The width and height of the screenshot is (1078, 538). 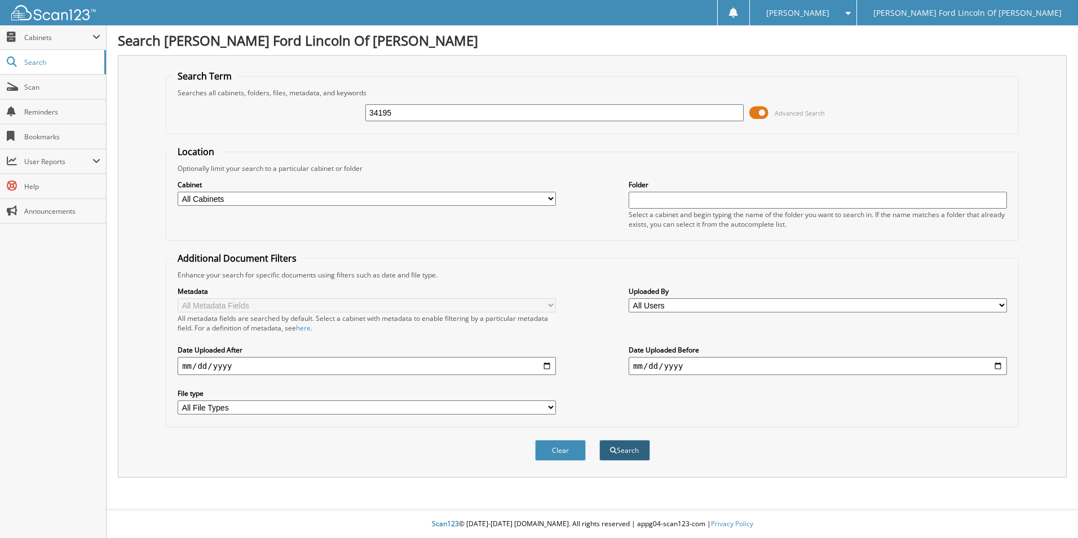 I want to click on input: start, so click(x=367, y=366).